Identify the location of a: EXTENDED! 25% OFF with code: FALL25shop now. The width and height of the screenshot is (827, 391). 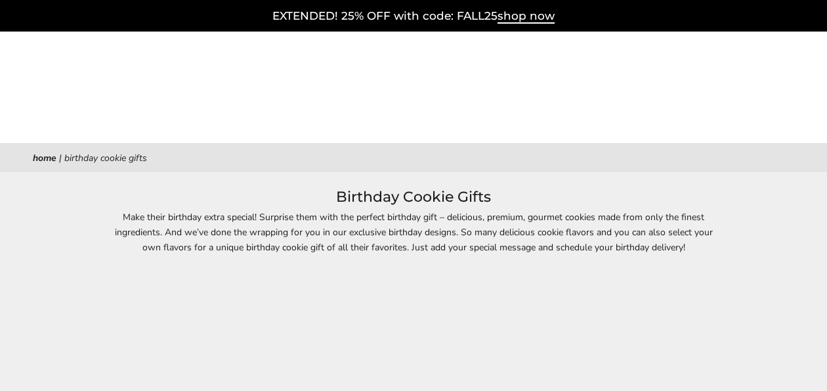
(414, 16).